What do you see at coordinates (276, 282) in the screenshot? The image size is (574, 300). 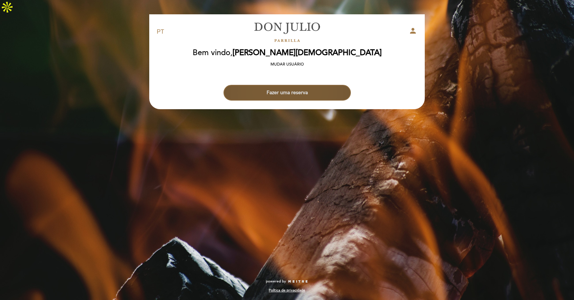 I see `span: powered by` at bounding box center [276, 282].